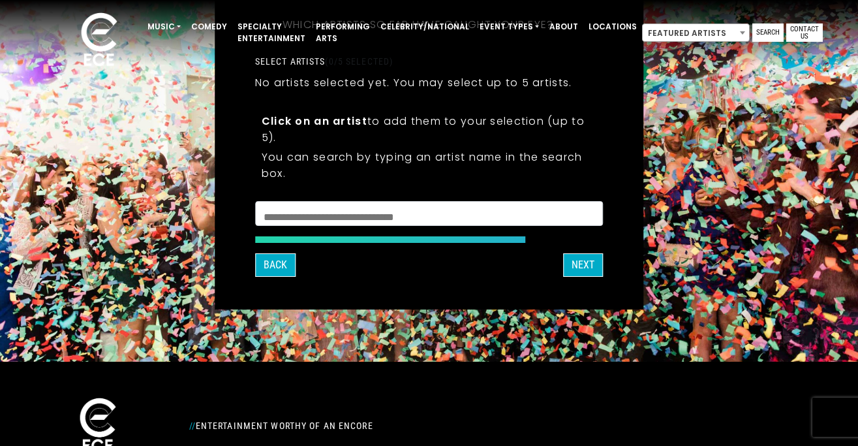  I want to click on strong: Click on an artist, so click(315, 121).